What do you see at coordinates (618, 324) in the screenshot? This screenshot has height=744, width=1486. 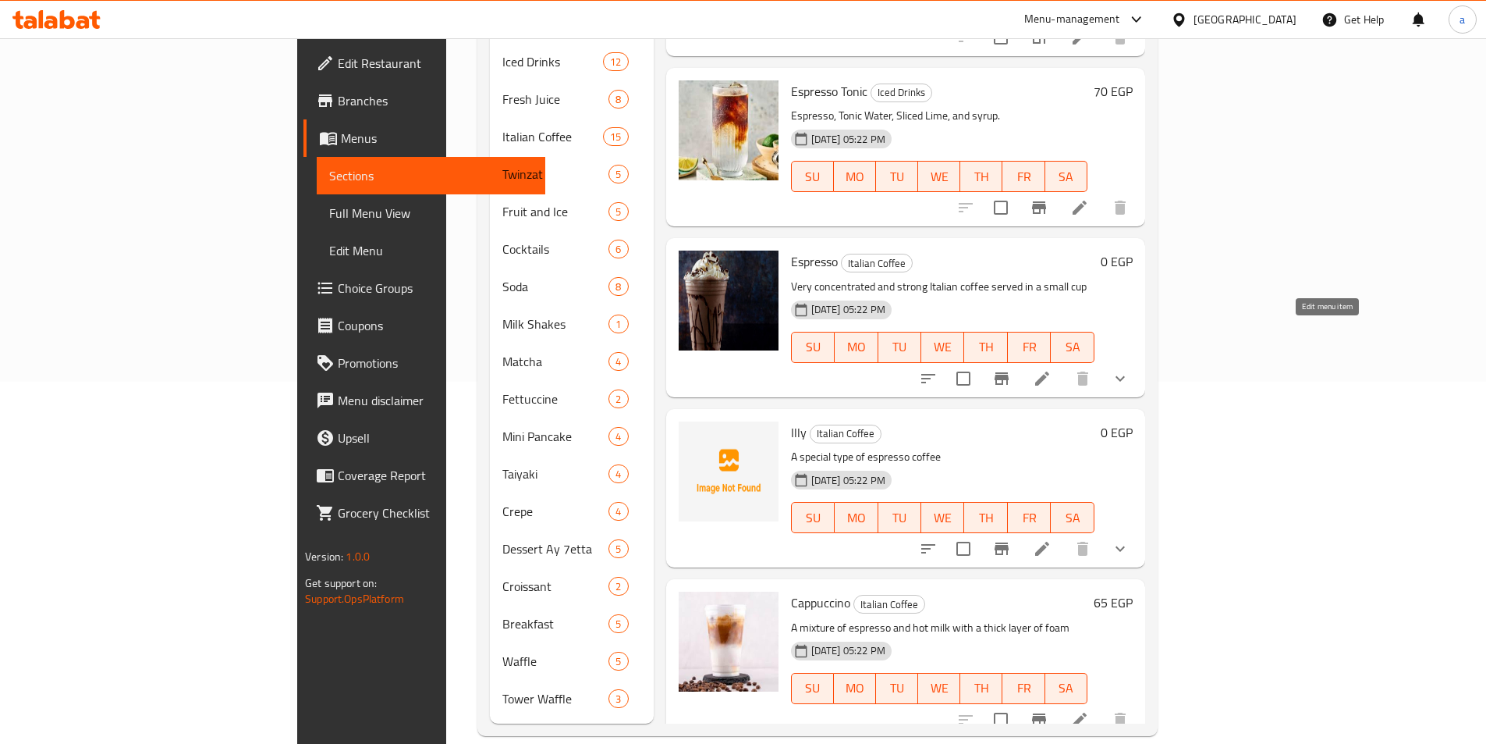 I see `span: 1` at bounding box center [618, 324].